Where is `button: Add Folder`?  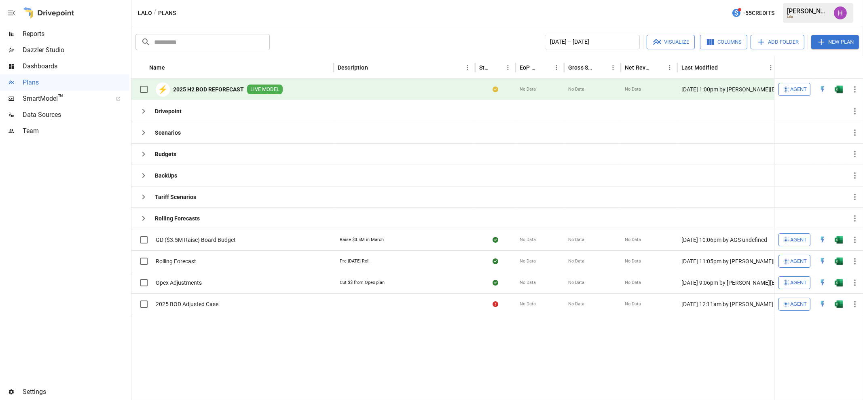 button: Add Folder is located at coordinates (777, 42).